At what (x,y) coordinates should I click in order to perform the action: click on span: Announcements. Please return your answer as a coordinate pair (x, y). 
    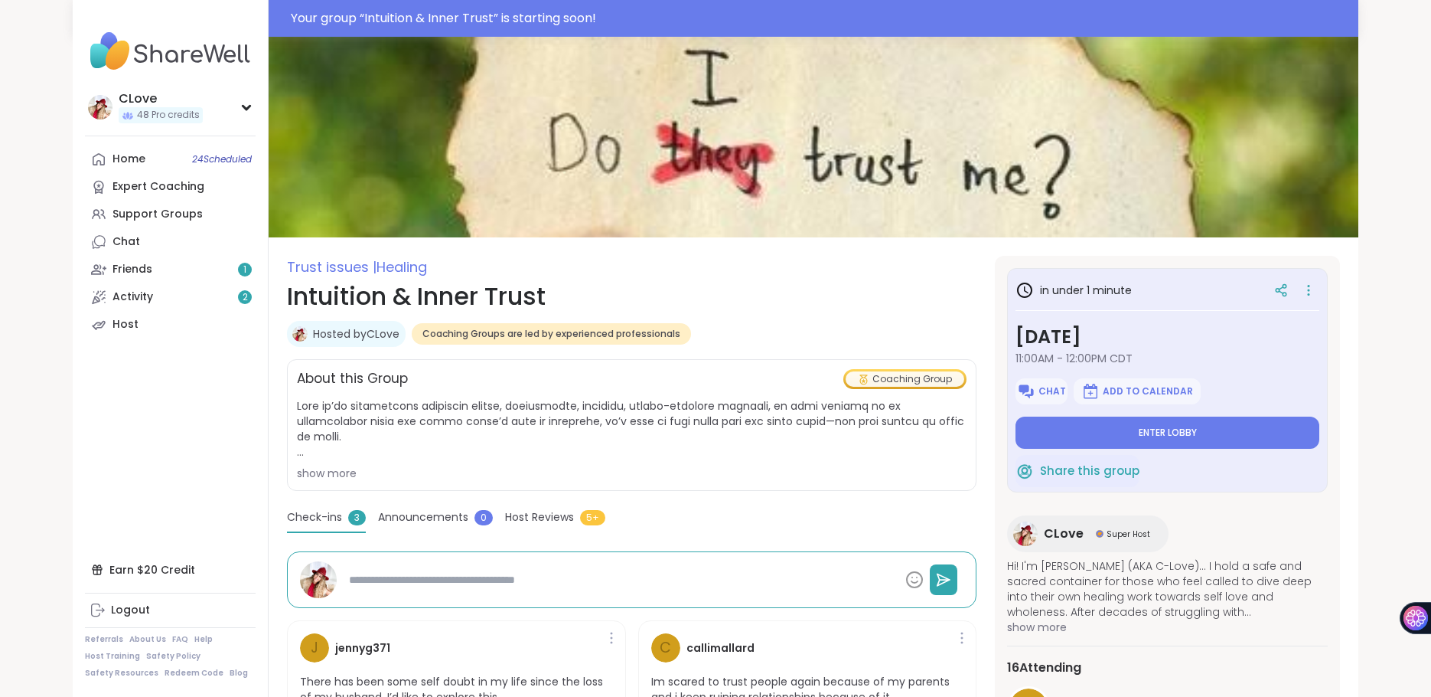
    Looking at the image, I should click on (423, 517).